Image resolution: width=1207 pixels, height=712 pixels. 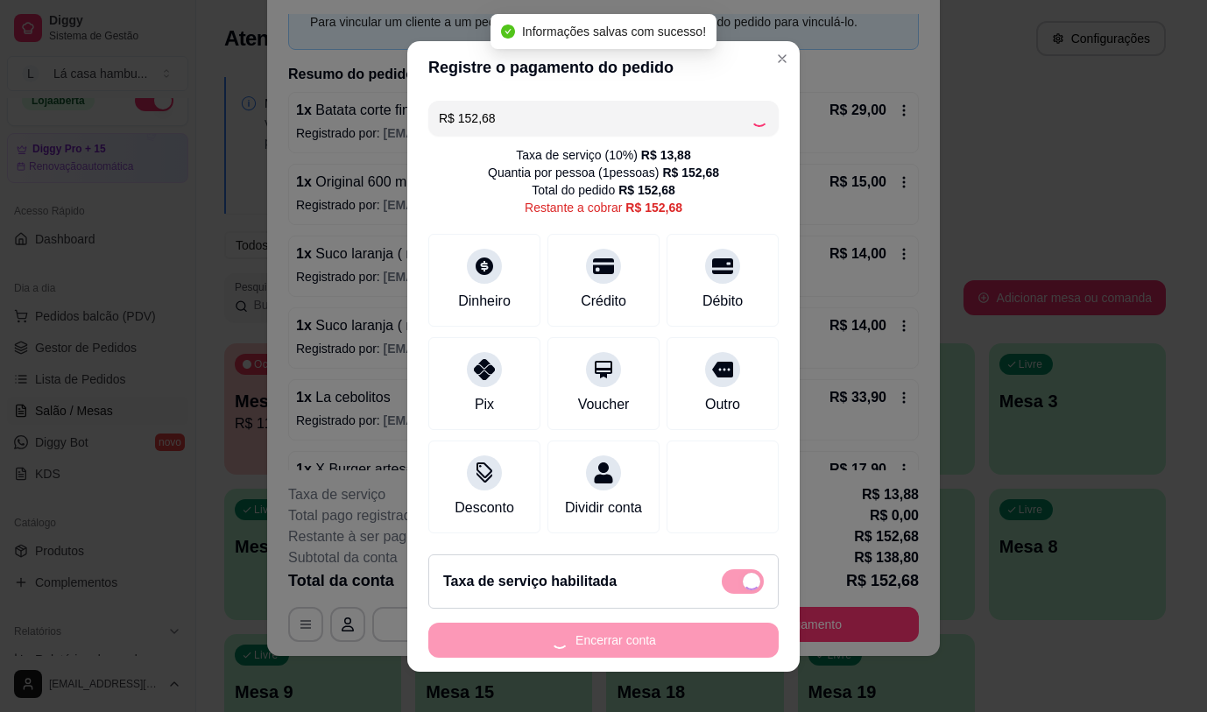 What do you see at coordinates (508, 32) in the screenshot?
I see `span: check-circle` at bounding box center [508, 32].